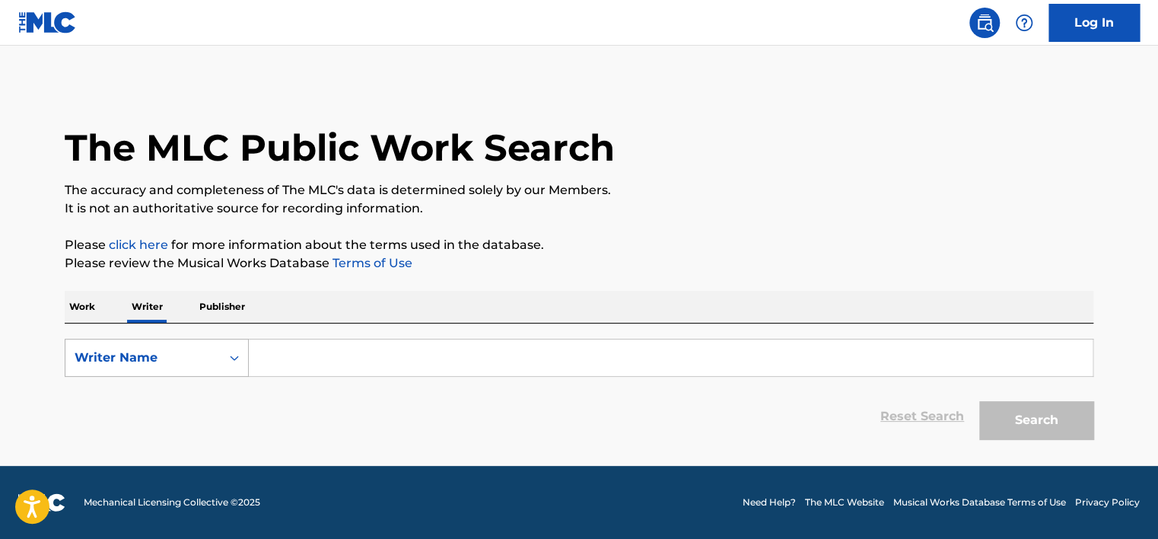 The width and height of the screenshot is (1158, 539). Describe the element at coordinates (139, 244) in the screenshot. I see `a: click here` at that location.